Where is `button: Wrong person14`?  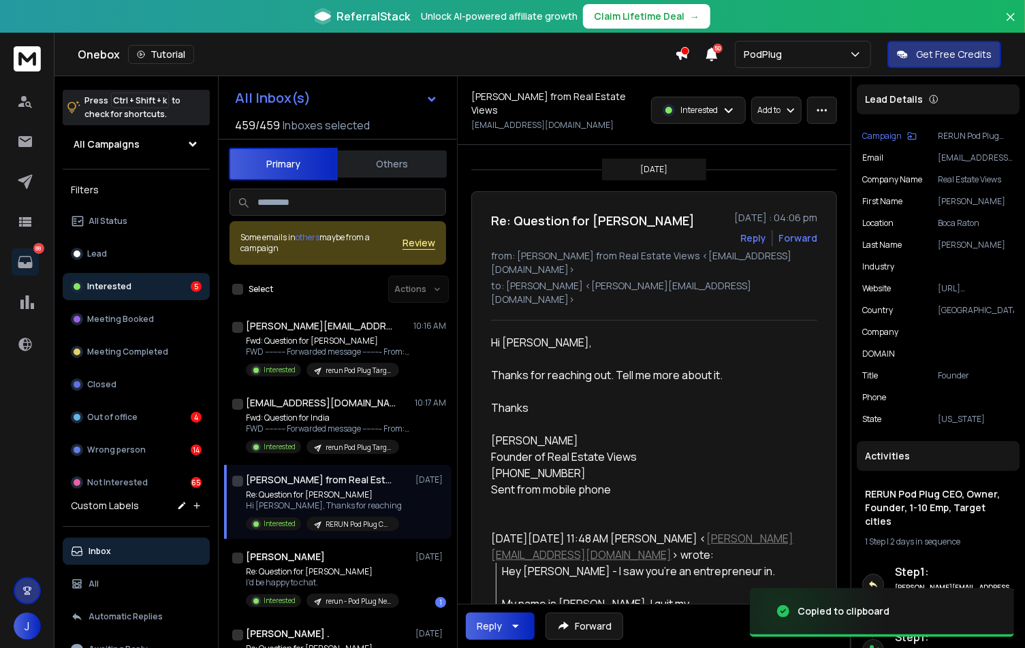 button: Wrong person14 is located at coordinates (136, 450).